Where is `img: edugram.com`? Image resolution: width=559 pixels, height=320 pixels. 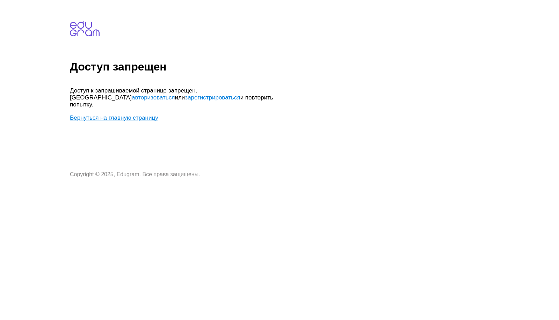 img: edugram.com is located at coordinates (85, 29).